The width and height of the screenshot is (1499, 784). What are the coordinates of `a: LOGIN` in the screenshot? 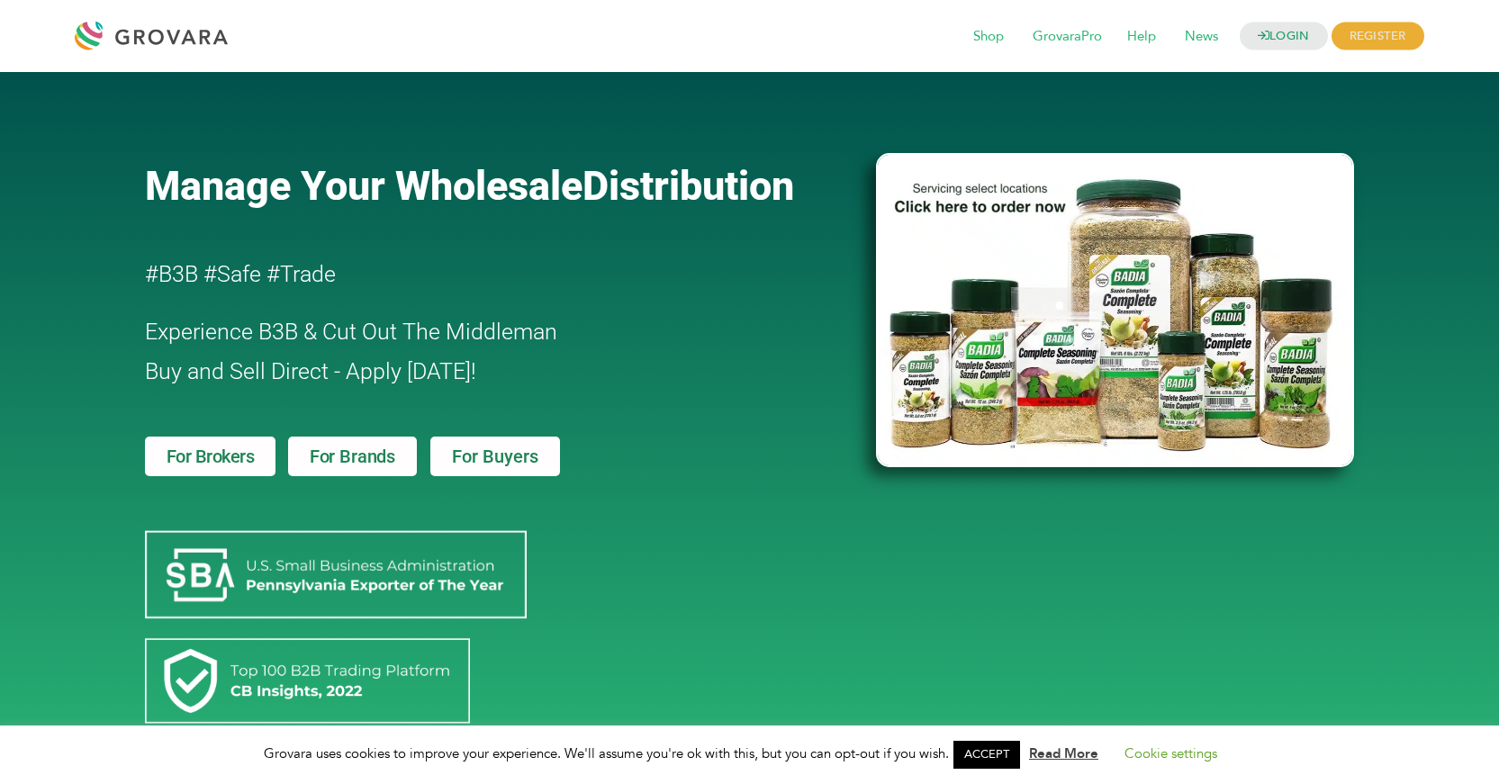 It's located at (1284, 36).